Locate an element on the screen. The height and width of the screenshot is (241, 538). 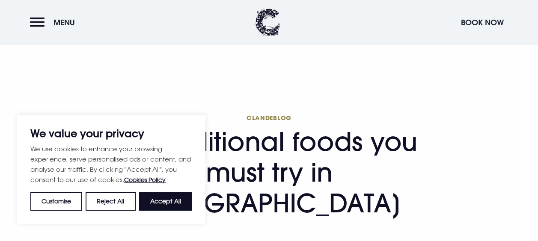
img: Clandeboye Lodge is located at coordinates (268, 22).